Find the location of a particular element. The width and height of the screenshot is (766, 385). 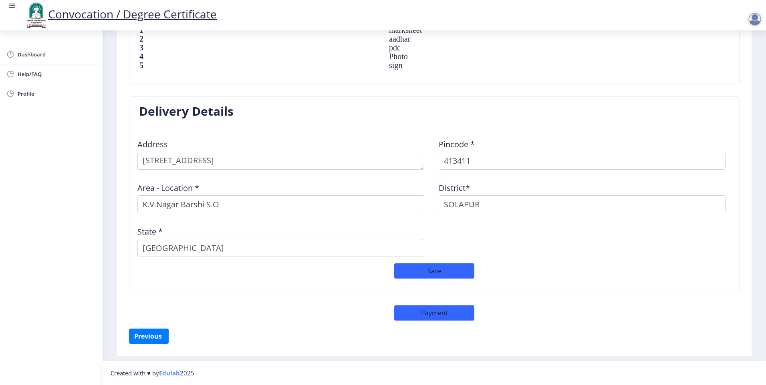

th: 3 is located at coordinates (260, 48).